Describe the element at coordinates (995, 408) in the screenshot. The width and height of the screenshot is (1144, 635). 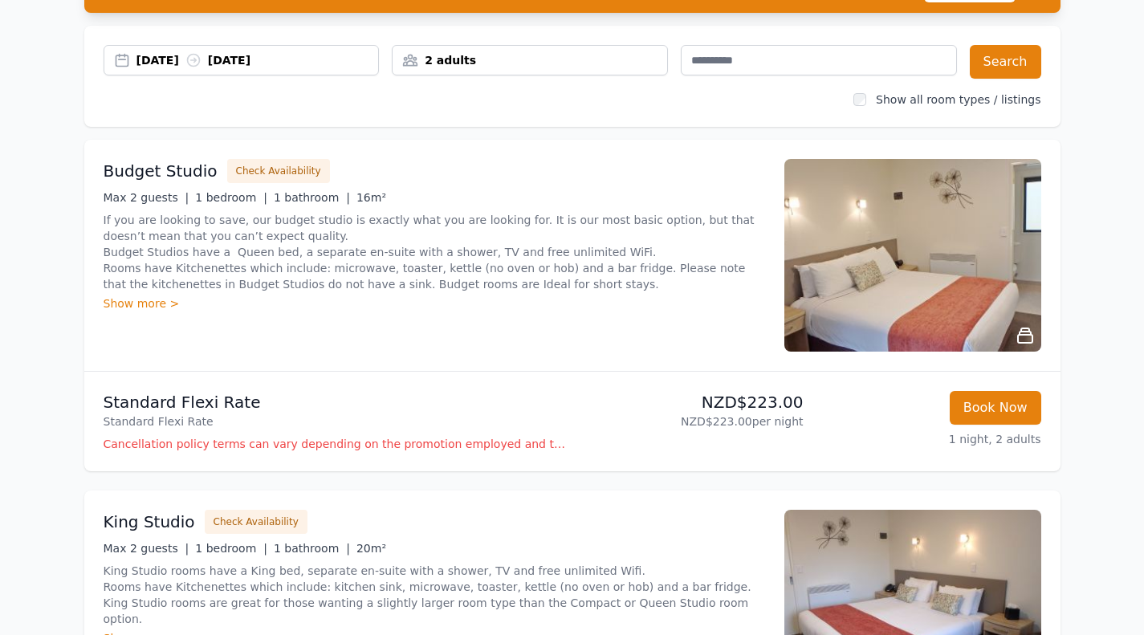
I see `button: Book Now` at that location.